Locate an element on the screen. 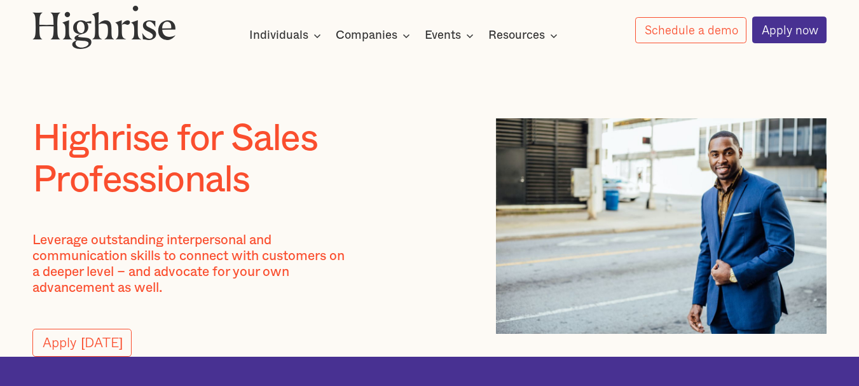 The image size is (859, 386). p: Leverage outstanding interpersonal and communication skills to connect with customers on a deeper... is located at coordinates (193, 265).